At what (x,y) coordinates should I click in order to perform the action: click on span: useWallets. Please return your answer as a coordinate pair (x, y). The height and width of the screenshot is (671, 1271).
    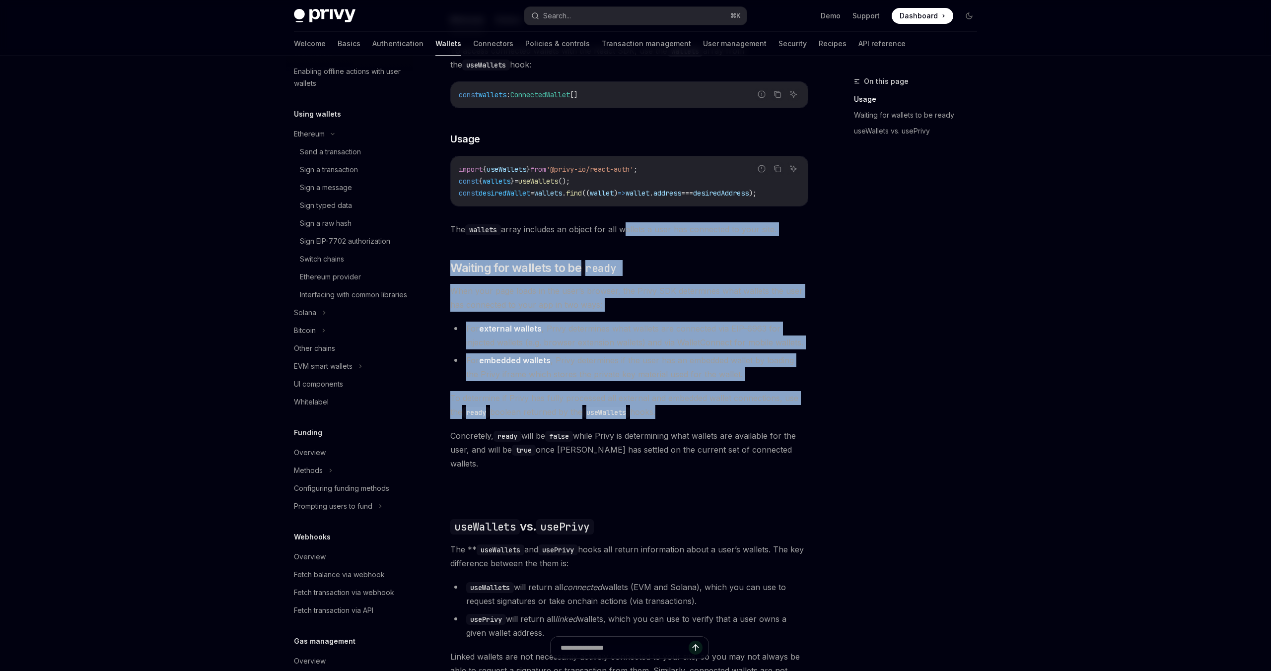
    Looking at the image, I should click on (538, 181).